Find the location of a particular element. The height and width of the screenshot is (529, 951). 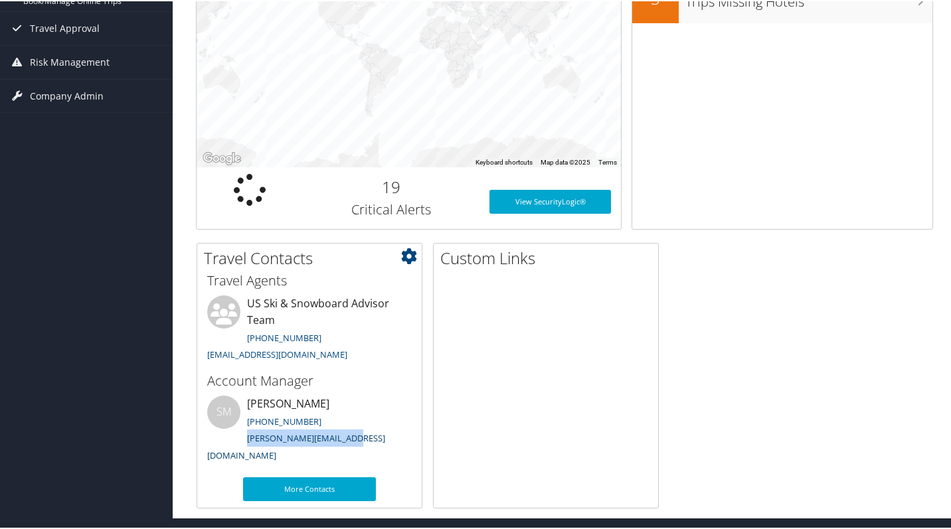

h2: Travel Contacts is located at coordinates (313, 257).